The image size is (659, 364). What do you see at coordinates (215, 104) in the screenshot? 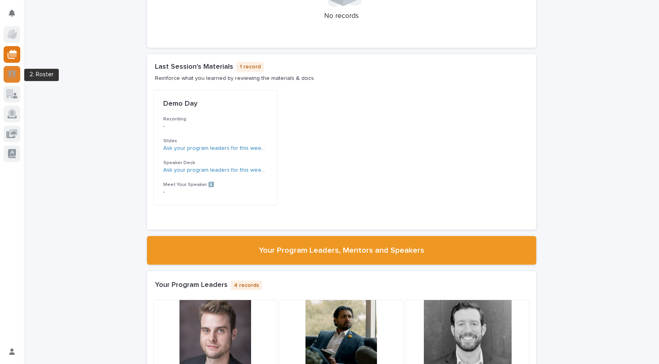
I see `p: Demo Day` at bounding box center [215, 104].